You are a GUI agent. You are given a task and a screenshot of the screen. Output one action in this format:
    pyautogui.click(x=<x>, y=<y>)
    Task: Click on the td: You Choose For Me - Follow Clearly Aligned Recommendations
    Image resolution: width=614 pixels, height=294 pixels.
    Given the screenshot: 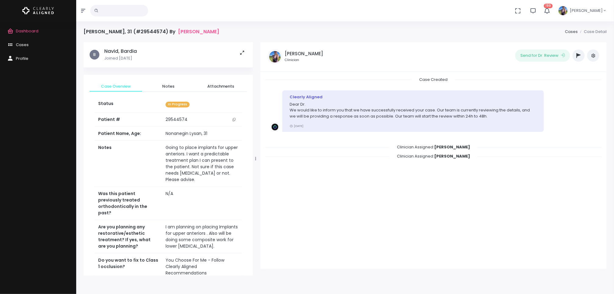 What is the action you would take?
    pyautogui.click(x=202, y=267)
    